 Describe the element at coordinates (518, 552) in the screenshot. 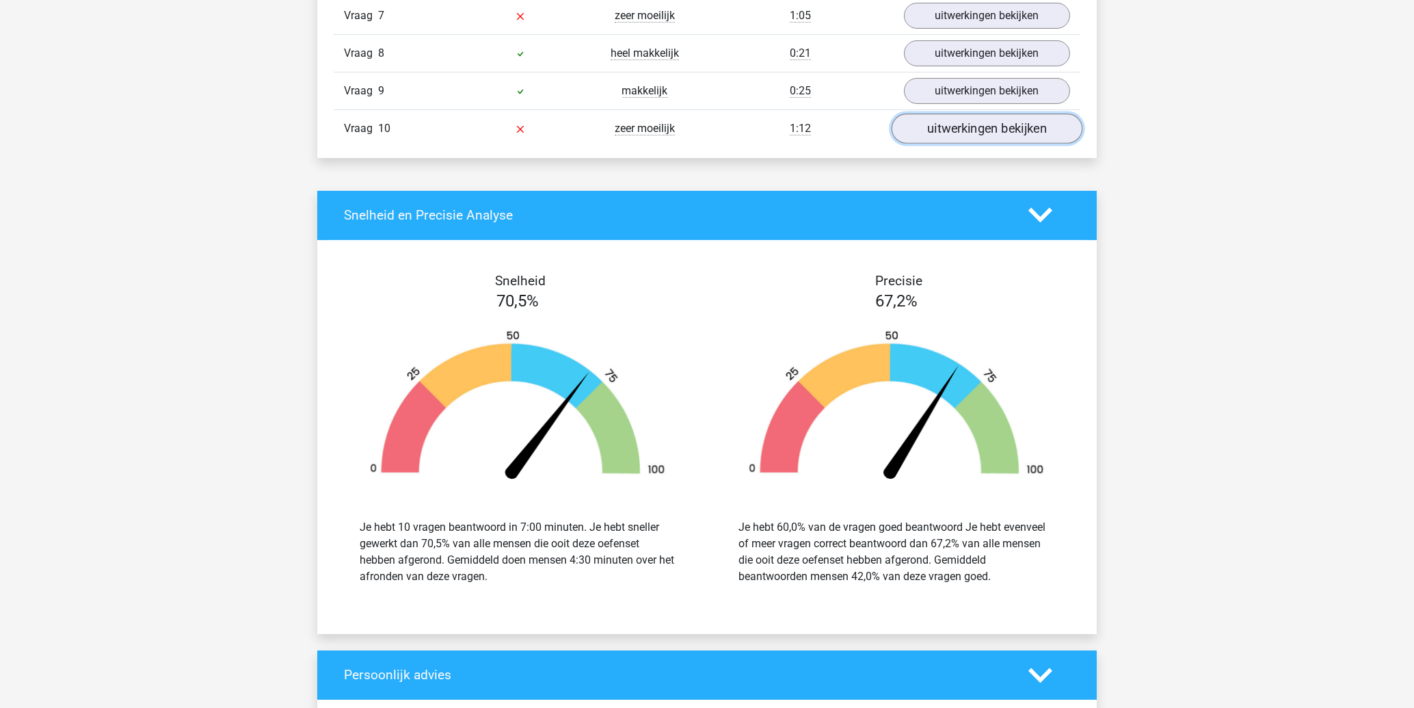

I see `div: Je hebt 10 vragen beantwoord in 7:00 minuten. Je hebt sneller gewerkt dan 70,5% van alle mensen d...` at that location.